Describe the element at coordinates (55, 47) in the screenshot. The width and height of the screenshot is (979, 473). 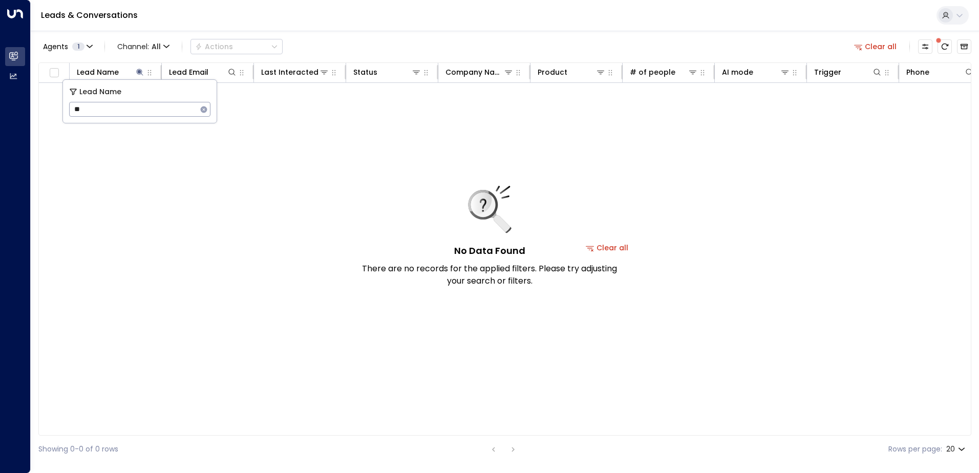
I see `span: Agents` at that location.